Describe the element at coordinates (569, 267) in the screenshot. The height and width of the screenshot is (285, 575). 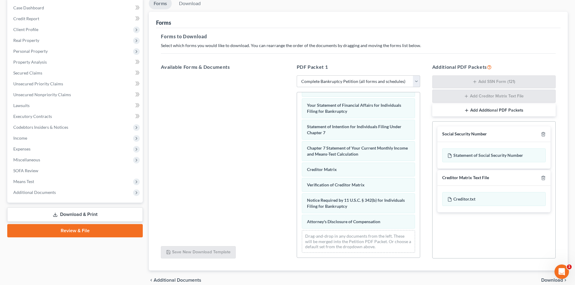
I see `span: 1` at that location.